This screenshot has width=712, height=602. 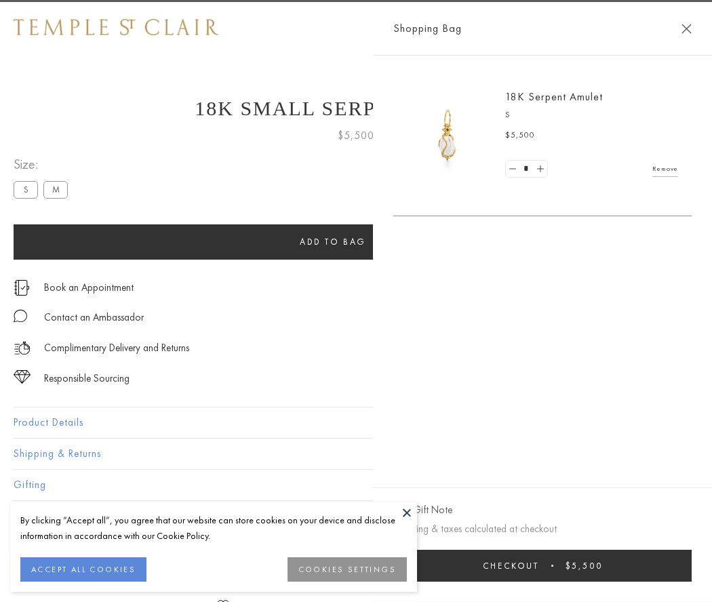 What do you see at coordinates (356, 109) in the screenshot?
I see `h1: 18K Small Serpent Amulet` at bounding box center [356, 109].